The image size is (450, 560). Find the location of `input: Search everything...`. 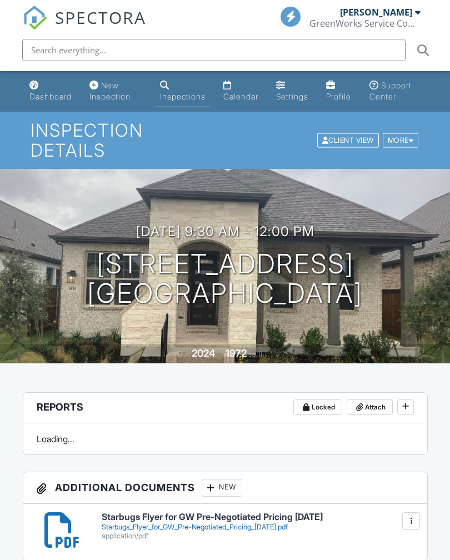

input: Search everything... is located at coordinates (214, 50).